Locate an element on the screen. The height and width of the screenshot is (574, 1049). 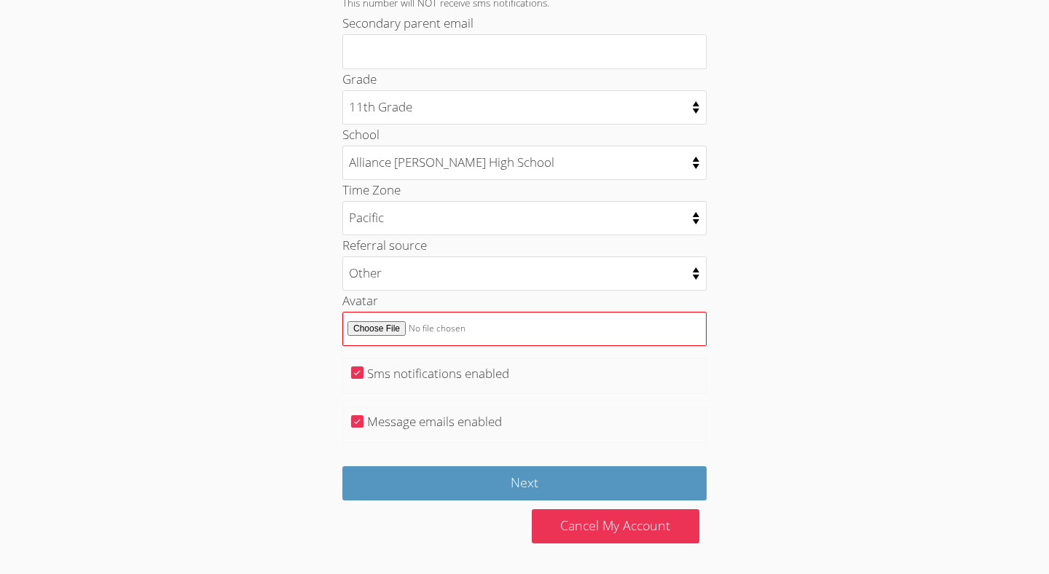
label: School is located at coordinates (361, 134).